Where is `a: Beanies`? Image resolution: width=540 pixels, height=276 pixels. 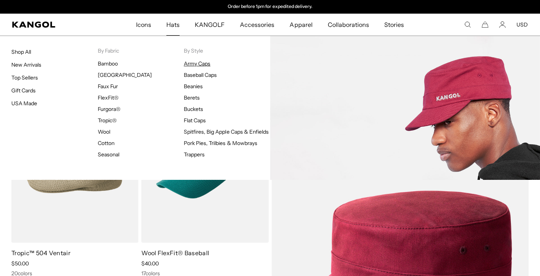 a: Beanies is located at coordinates (193, 86).